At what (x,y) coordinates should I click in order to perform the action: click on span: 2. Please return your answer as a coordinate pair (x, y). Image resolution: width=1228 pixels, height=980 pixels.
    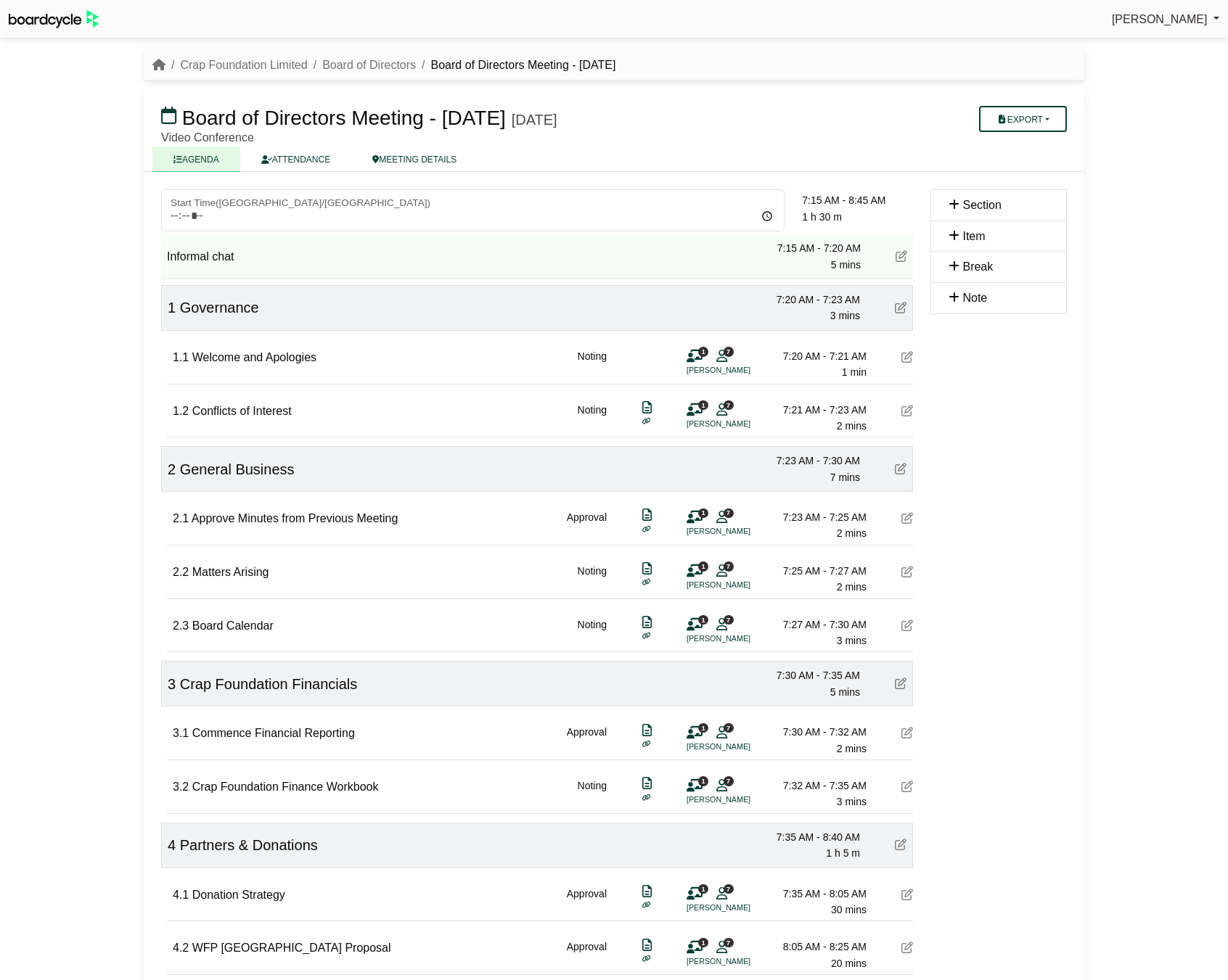
    Looking at the image, I should click on (172, 470).